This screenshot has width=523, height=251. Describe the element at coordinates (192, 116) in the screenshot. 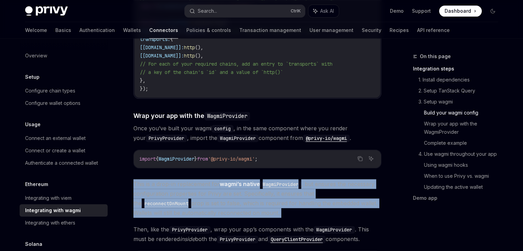

I see `span: Wrap your app with the` at that location.